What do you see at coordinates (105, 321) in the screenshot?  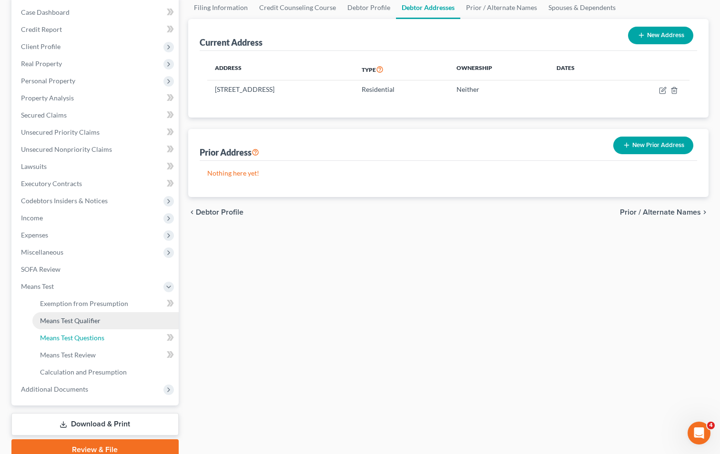 I see `a: Means Test Qualifier` at bounding box center [105, 321].